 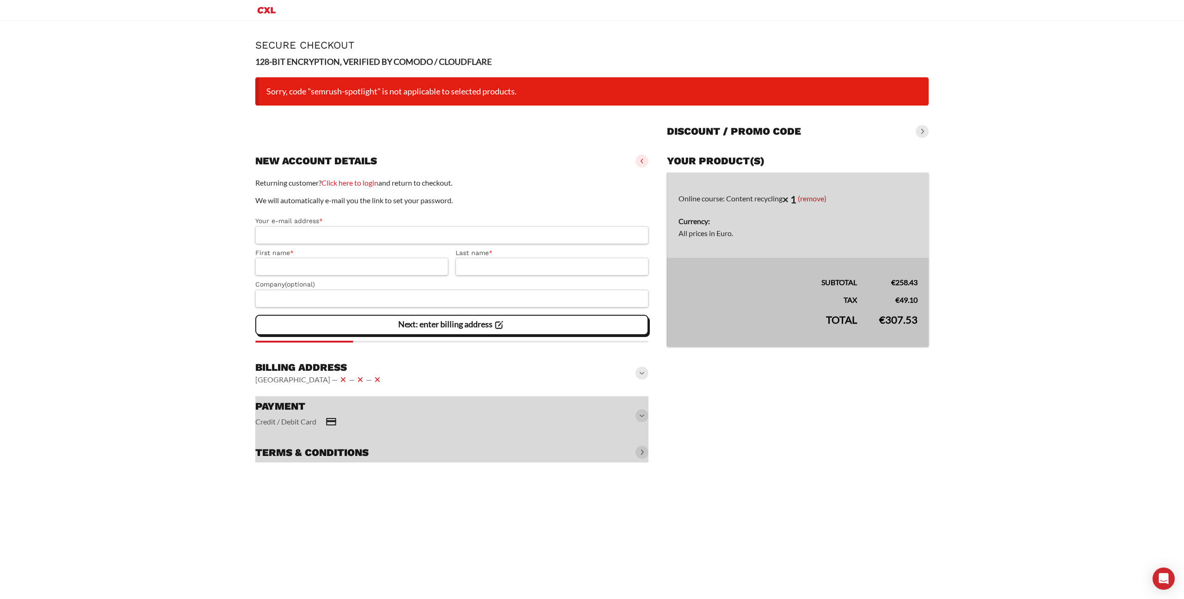 I want to click on span: (optional), so click(x=300, y=284).